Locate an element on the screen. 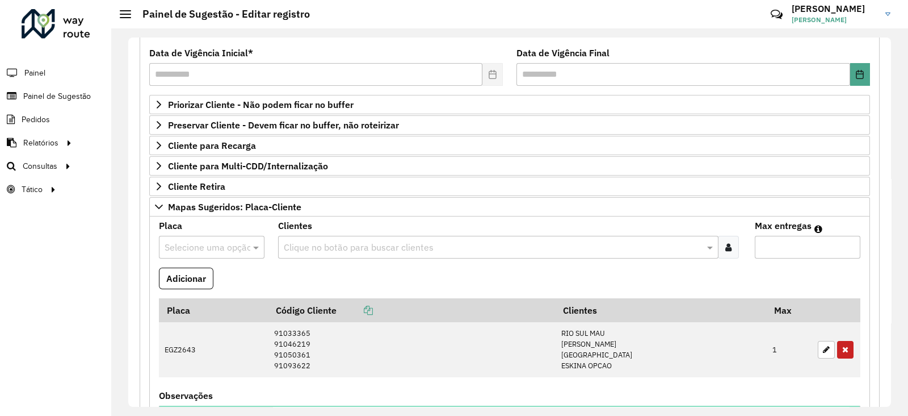 The height and width of the screenshot is (416, 908). span: Cliente para Recarga is located at coordinates (212, 145).